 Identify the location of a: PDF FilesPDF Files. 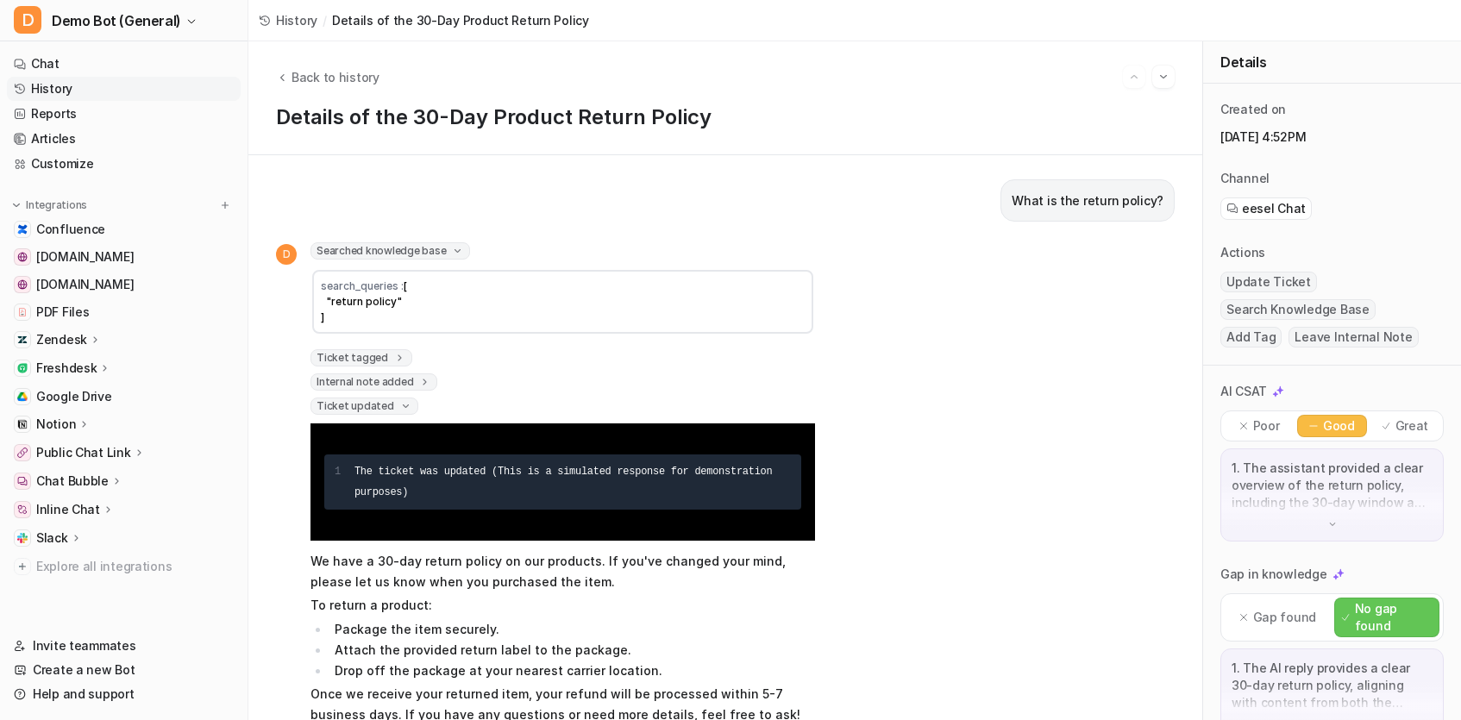
(123, 312).